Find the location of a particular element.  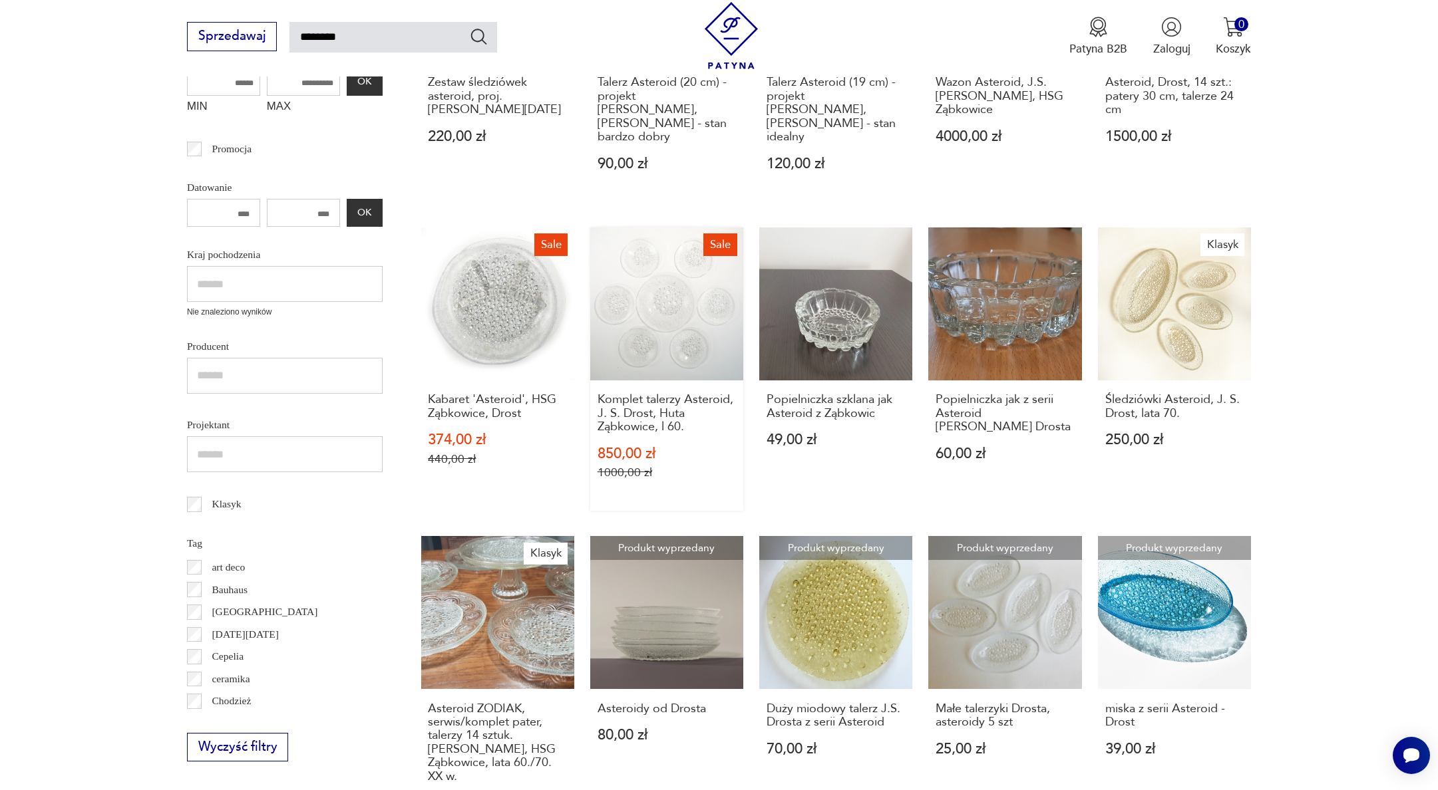

h3: Asteroid, Drost, 14 szt.: patery 30 cm, talerze 24 cm is located at coordinates (1174, 96).